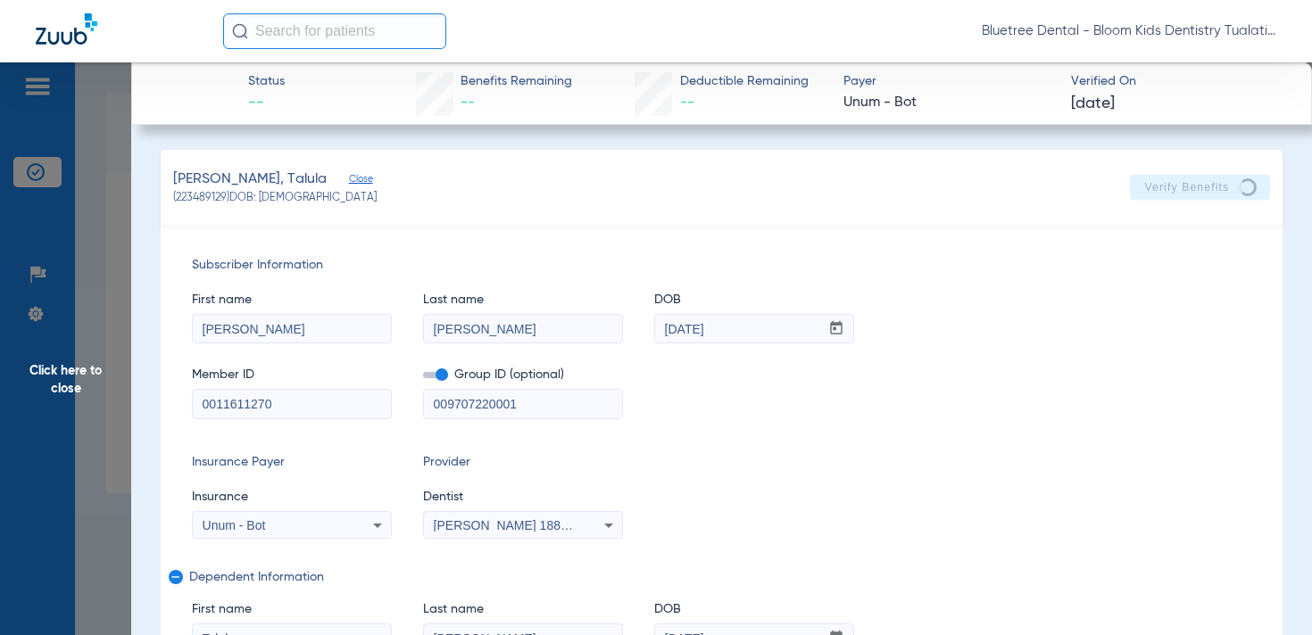 The image size is (1312, 635). What do you see at coordinates (721, 265) in the screenshot?
I see `span: Subscriber Information` at bounding box center [721, 265].